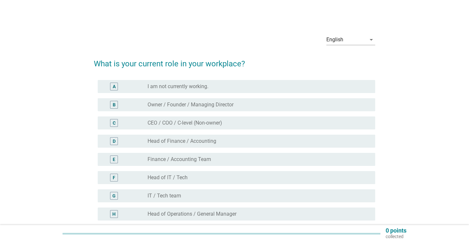 This screenshot has width=469, height=242. What do you see at coordinates (114, 196) in the screenshot?
I see `div: G` at bounding box center [114, 196].